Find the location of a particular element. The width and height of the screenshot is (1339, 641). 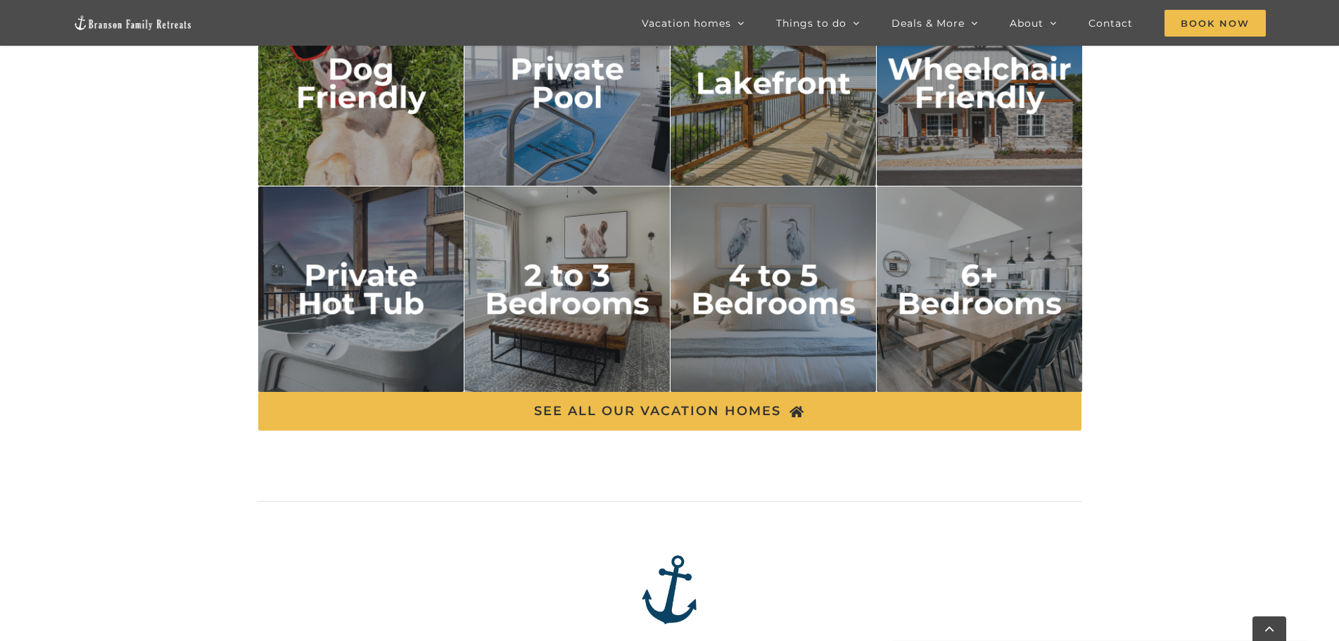

span: Book Now is located at coordinates (1215, 23).